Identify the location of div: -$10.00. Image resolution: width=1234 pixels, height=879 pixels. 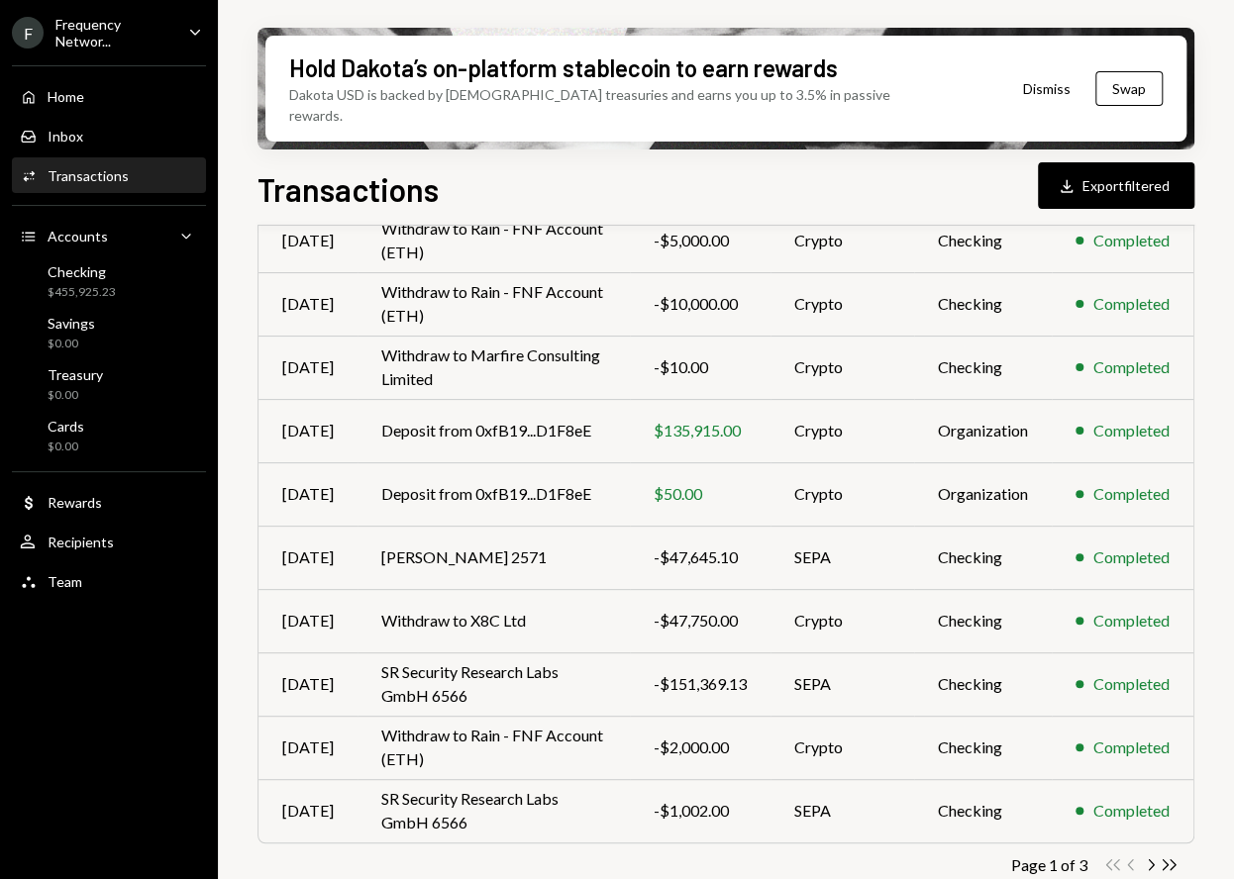
(700, 367).